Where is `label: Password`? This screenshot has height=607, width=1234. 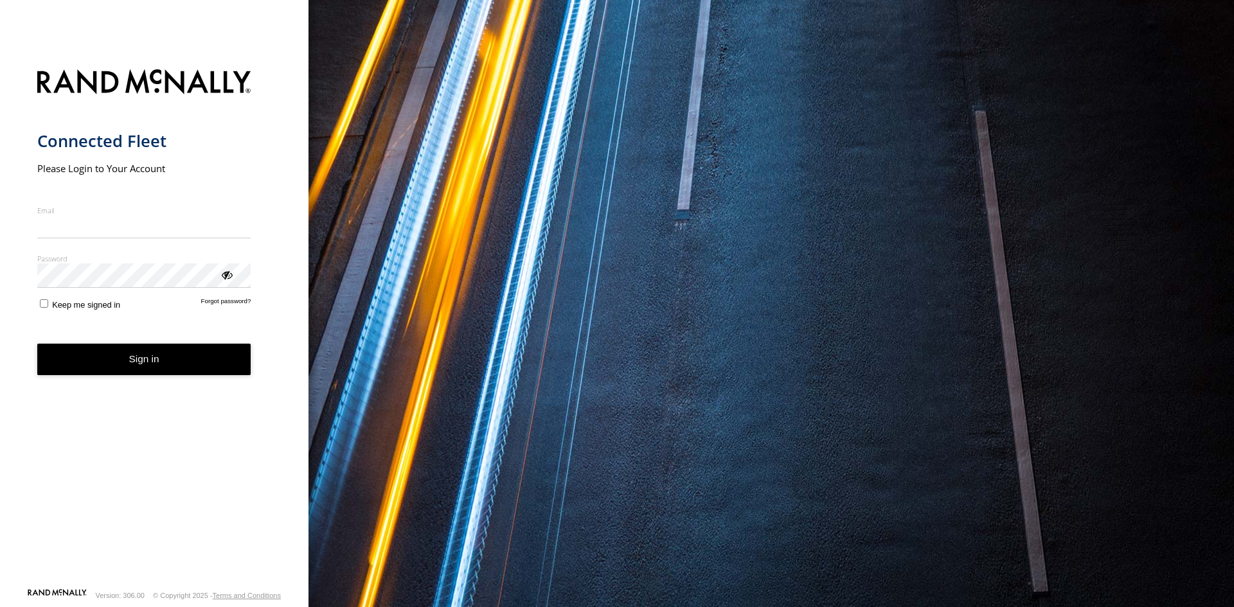 label: Password is located at coordinates (144, 258).